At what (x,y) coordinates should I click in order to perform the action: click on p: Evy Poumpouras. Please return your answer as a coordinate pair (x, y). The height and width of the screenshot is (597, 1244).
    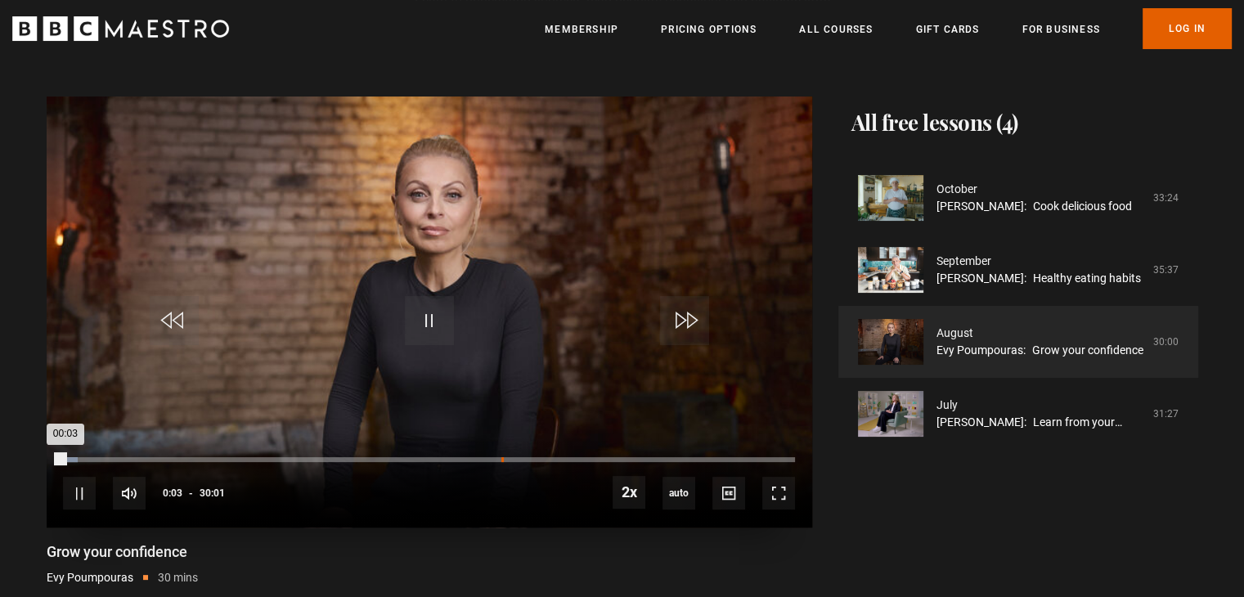
    Looking at the image, I should click on (90, 577).